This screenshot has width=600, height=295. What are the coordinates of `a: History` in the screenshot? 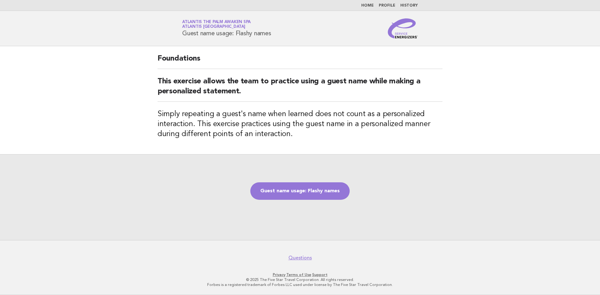 It's located at (409, 6).